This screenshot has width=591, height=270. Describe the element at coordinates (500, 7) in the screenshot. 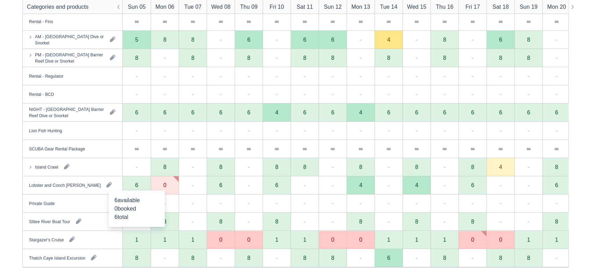

I see `div: Sat 18` at that location.